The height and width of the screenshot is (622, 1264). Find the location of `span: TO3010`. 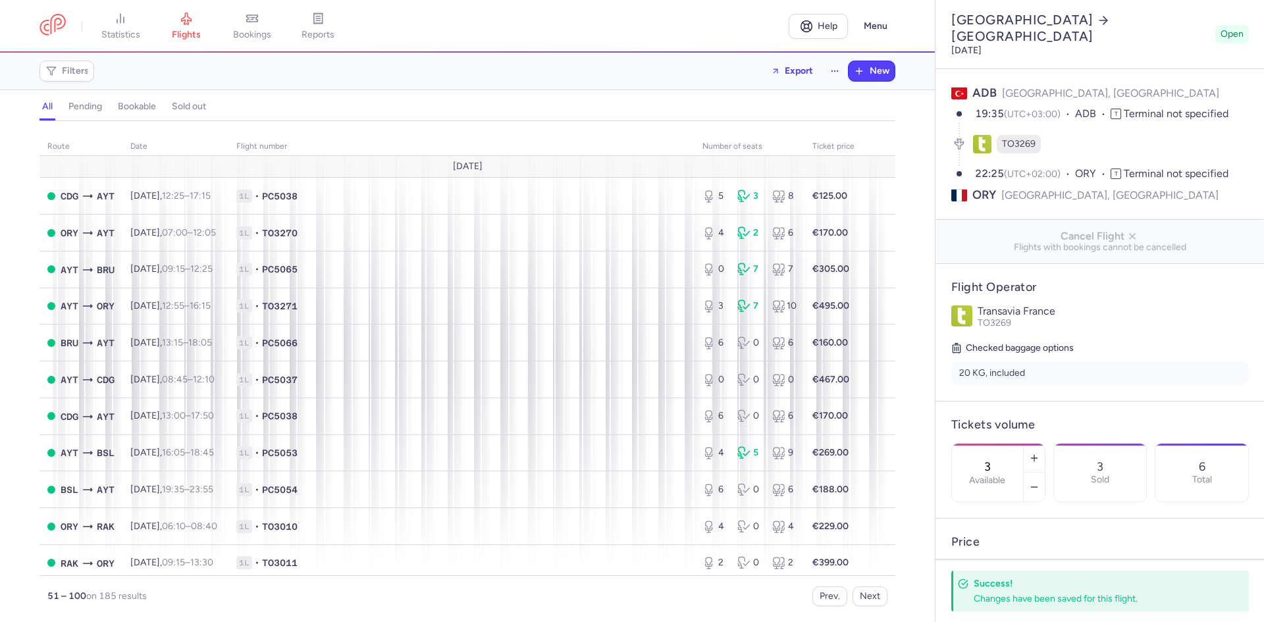

span: TO3010 is located at coordinates (280, 526).